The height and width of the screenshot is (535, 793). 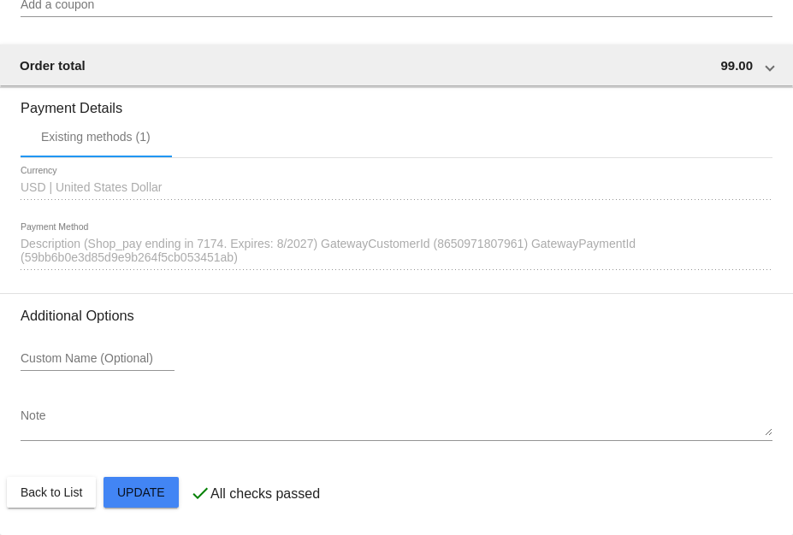 I want to click on span: Back to List, so click(x=51, y=493).